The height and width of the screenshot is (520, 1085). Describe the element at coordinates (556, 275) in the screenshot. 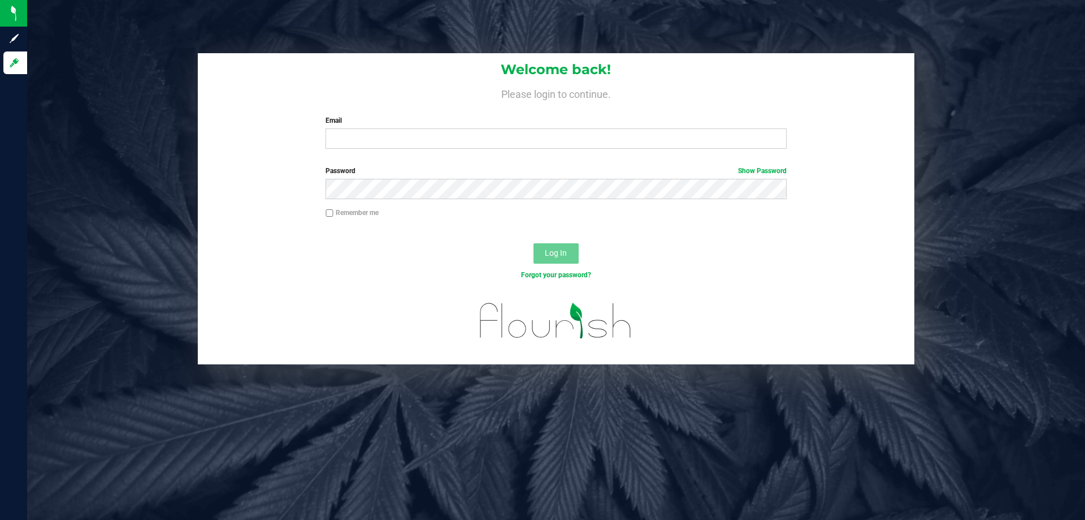

I see `a: Forgot your password?` at that location.